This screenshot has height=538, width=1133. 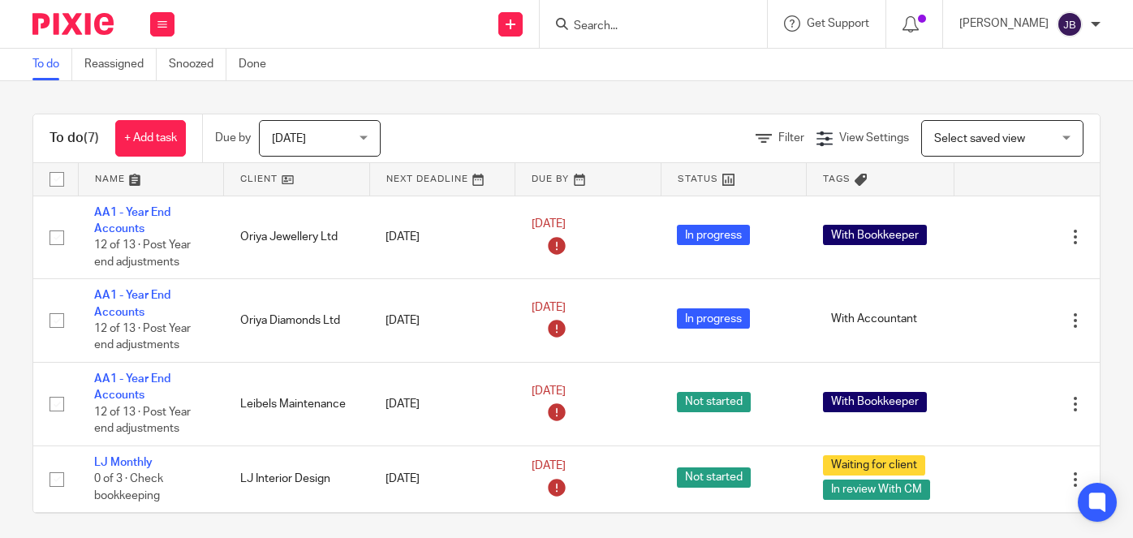 What do you see at coordinates (297, 479) in the screenshot?
I see `td: LJ Interior Design` at bounding box center [297, 479].